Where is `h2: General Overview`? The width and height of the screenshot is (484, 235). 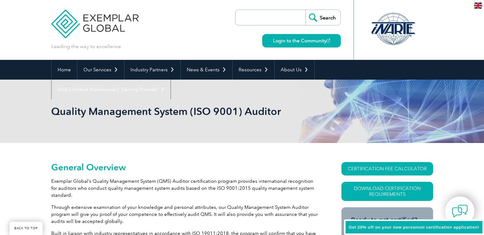
h2: General Overview is located at coordinates (185, 167).